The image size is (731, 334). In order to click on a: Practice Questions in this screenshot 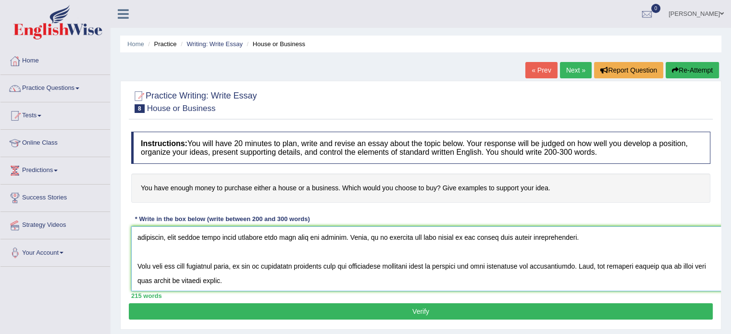, I will do `click(55, 87)`.